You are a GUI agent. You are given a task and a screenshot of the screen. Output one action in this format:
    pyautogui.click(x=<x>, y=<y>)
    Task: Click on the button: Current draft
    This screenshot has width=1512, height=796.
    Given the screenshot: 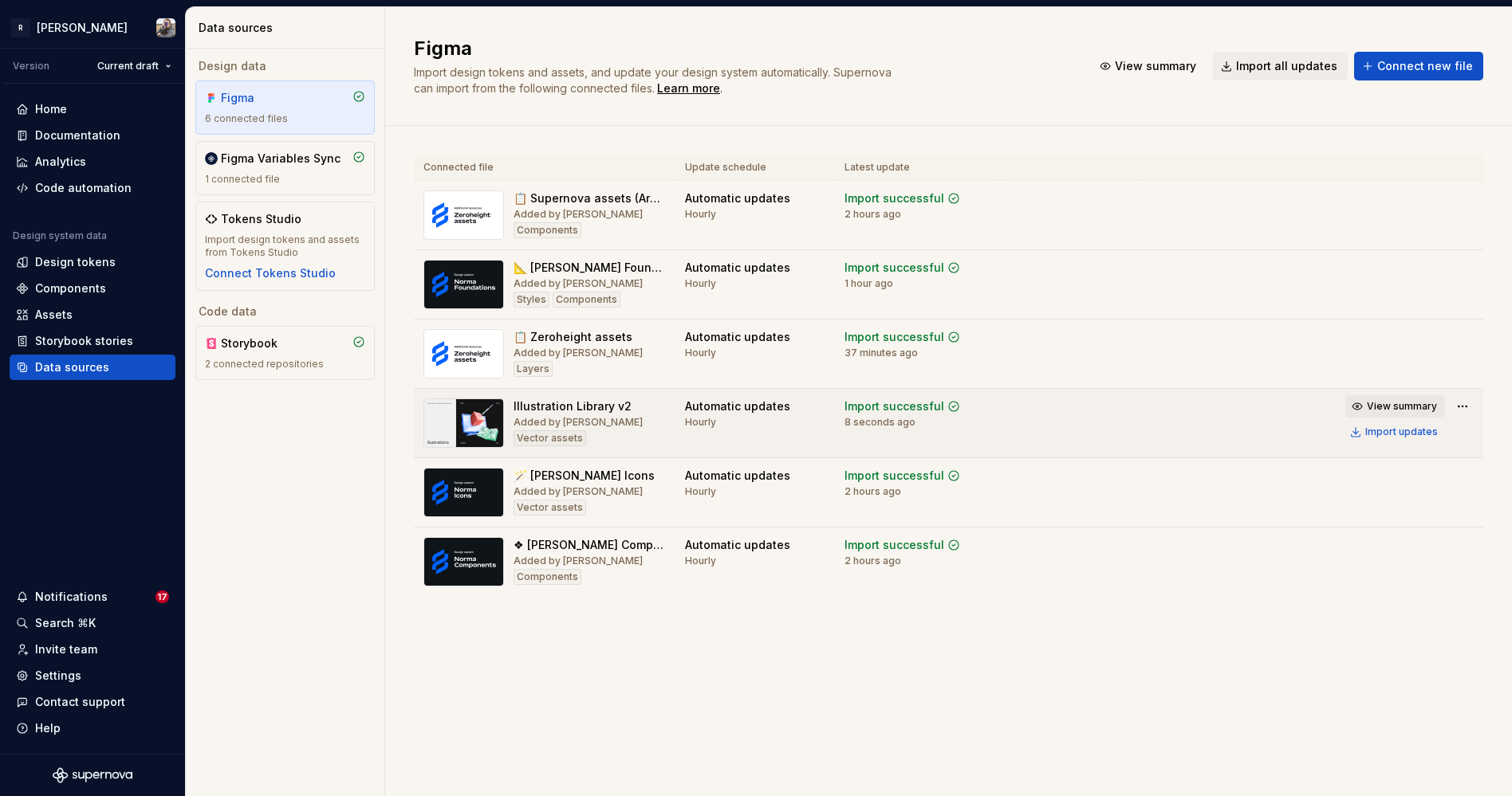 What is the action you would take?
    pyautogui.click(x=134, y=66)
    